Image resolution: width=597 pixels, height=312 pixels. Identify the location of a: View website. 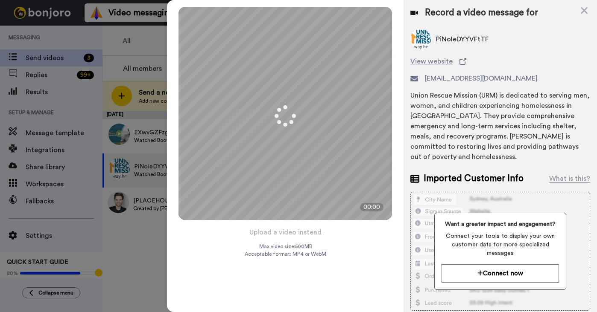
(500, 61).